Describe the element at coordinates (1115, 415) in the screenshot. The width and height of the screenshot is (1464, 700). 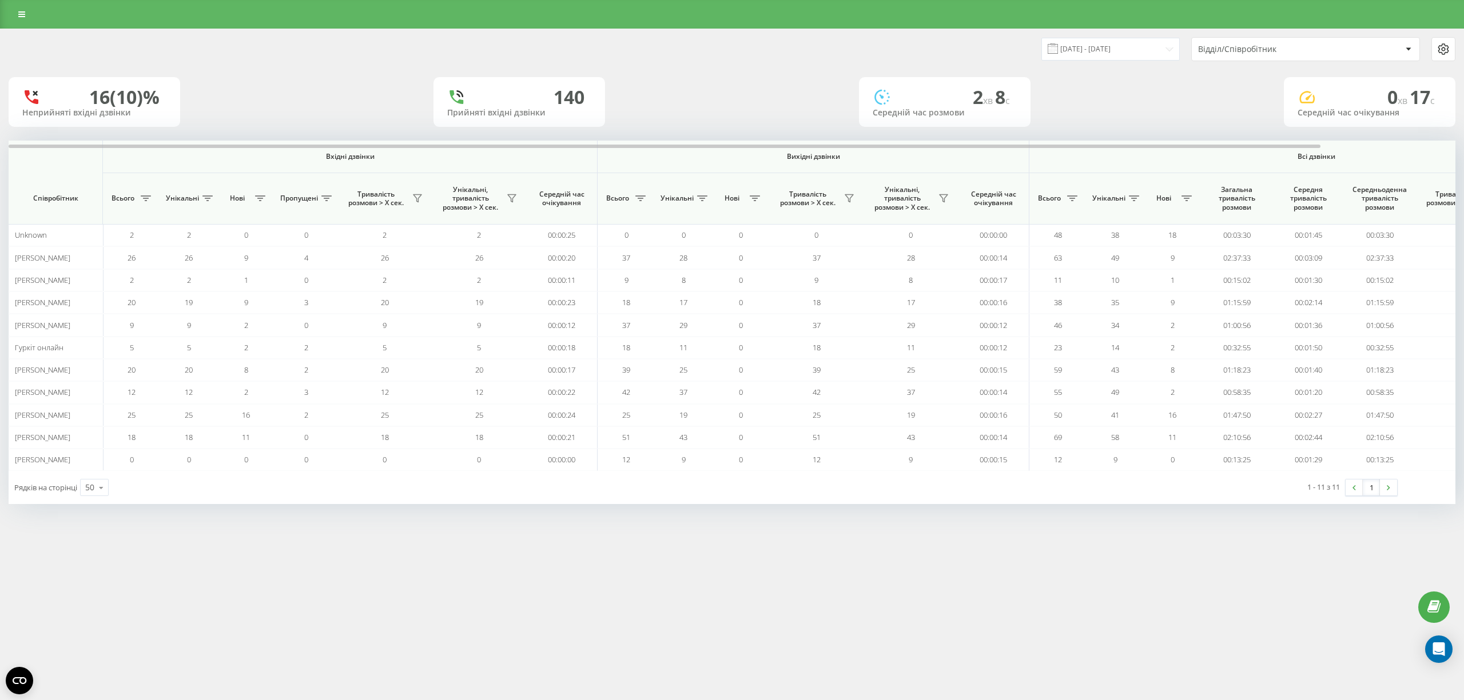
I see `span: 41` at that location.